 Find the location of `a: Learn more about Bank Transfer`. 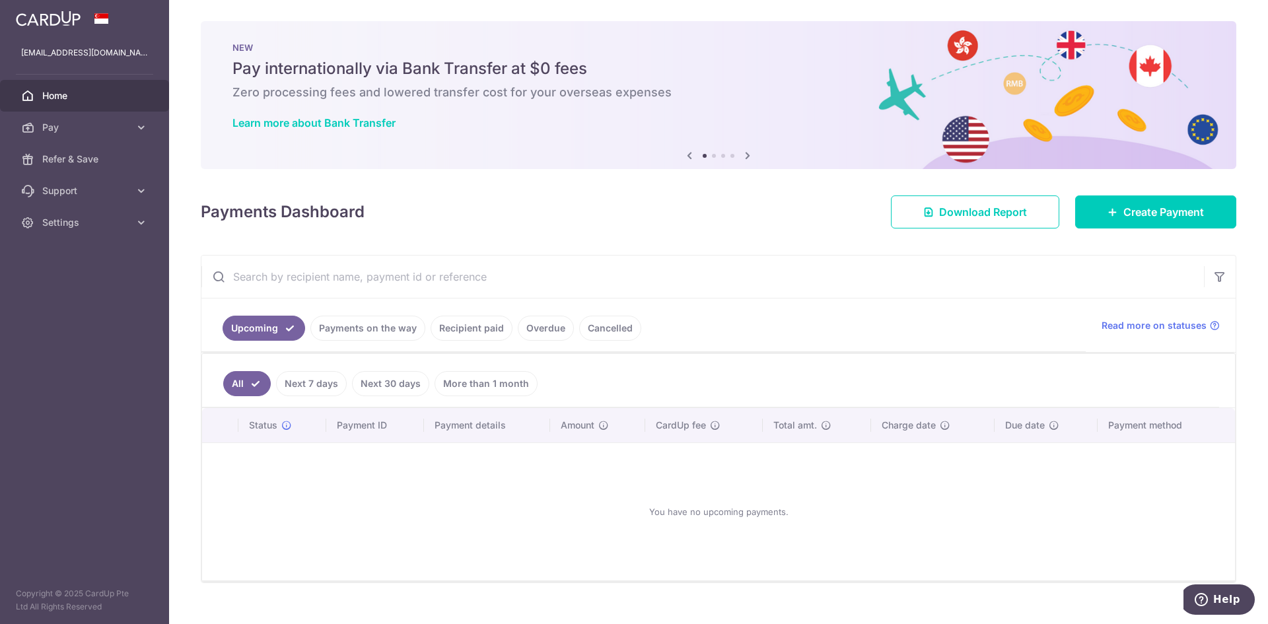

a: Learn more about Bank Transfer is located at coordinates (314, 123).